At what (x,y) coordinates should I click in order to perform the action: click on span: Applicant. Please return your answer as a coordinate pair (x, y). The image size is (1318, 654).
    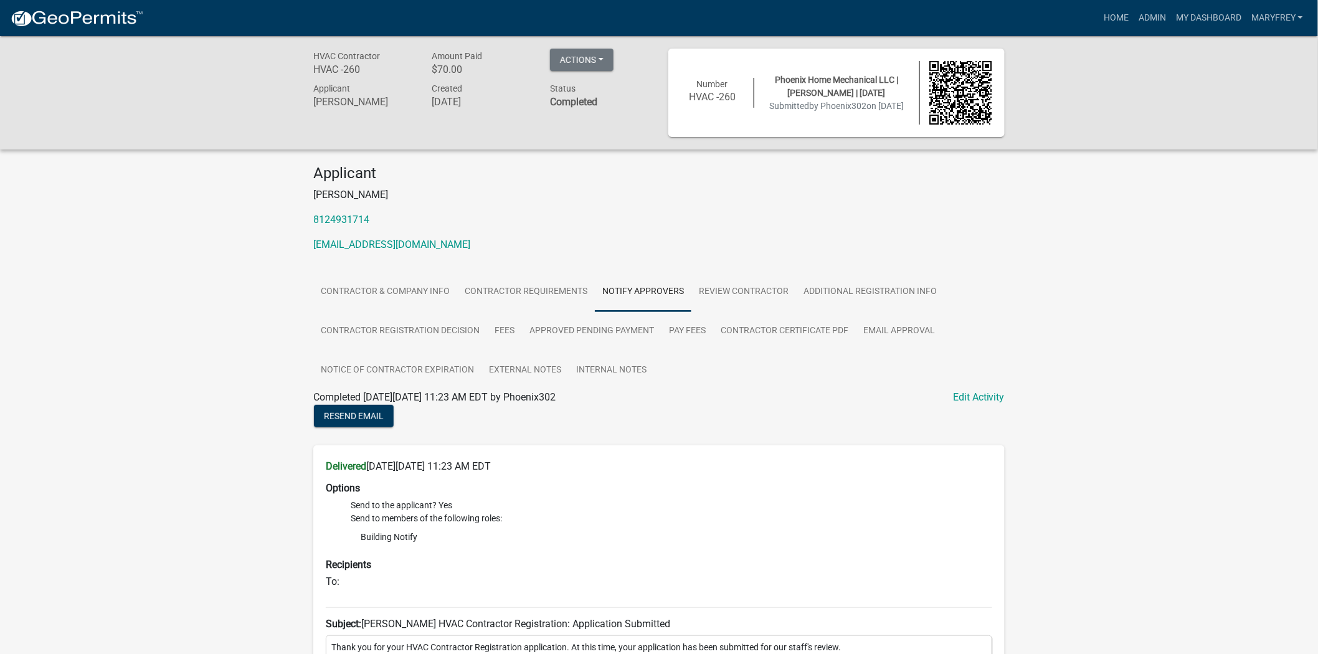
    Looking at the image, I should click on (331, 88).